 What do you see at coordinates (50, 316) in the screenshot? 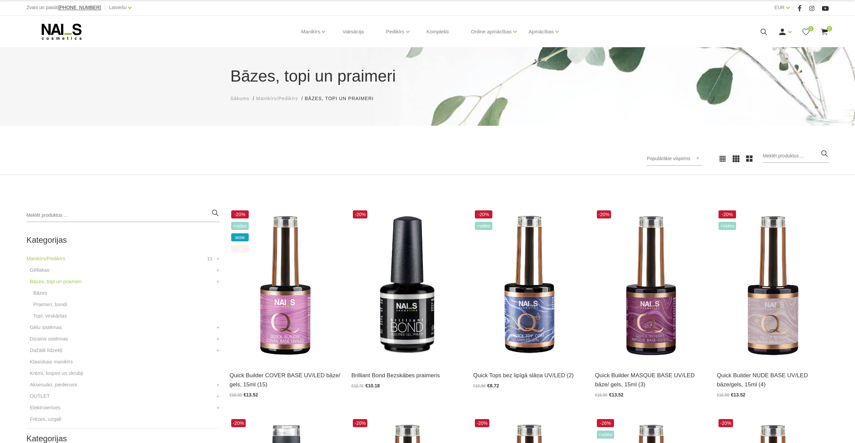
I see `a: Topi, virskārtas` at bounding box center [50, 316].